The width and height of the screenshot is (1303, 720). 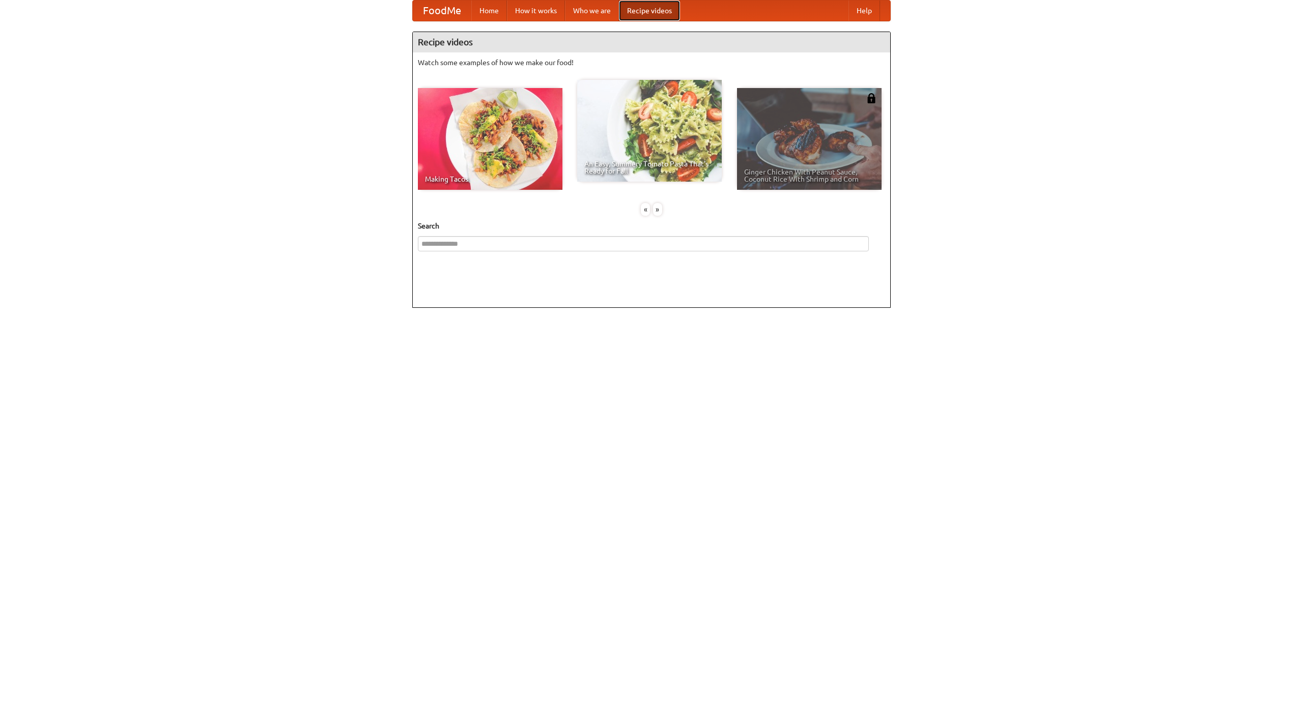 I want to click on a: How it works, so click(x=536, y=11).